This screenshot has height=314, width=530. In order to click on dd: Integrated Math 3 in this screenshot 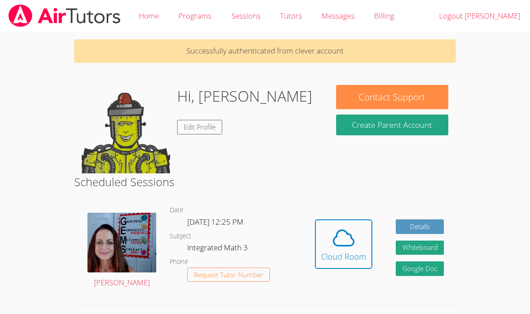, I will do `click(218, 249)`.